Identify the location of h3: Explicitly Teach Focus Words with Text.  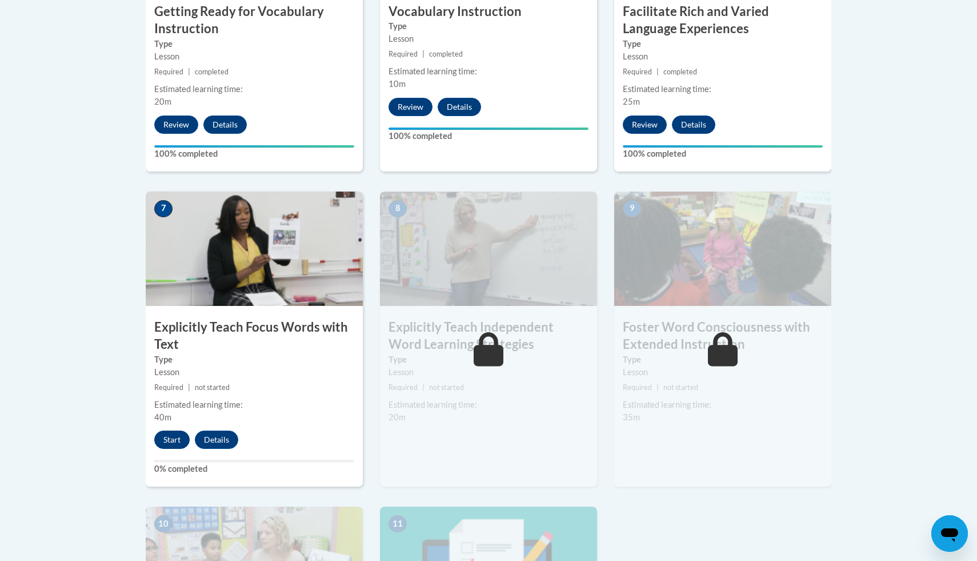
(254, 336).